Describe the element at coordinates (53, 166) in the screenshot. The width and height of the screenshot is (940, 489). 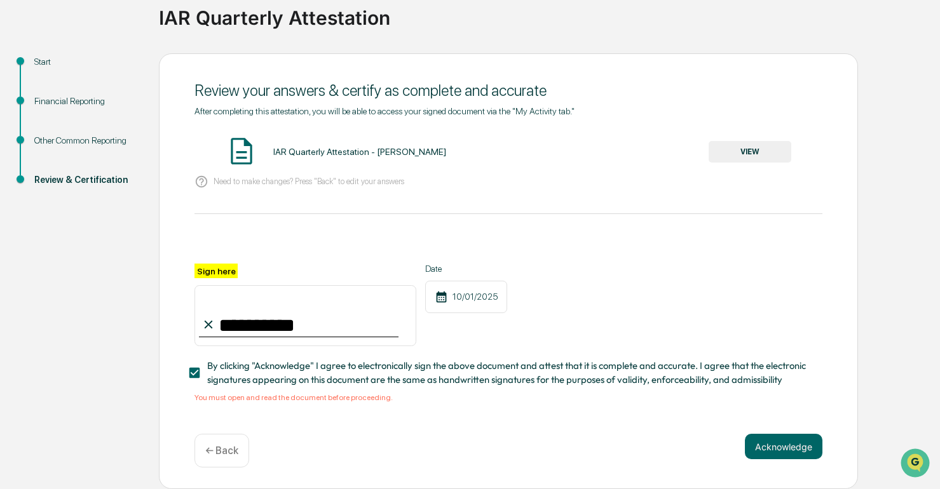
I see `span: Preclearance` at that location.